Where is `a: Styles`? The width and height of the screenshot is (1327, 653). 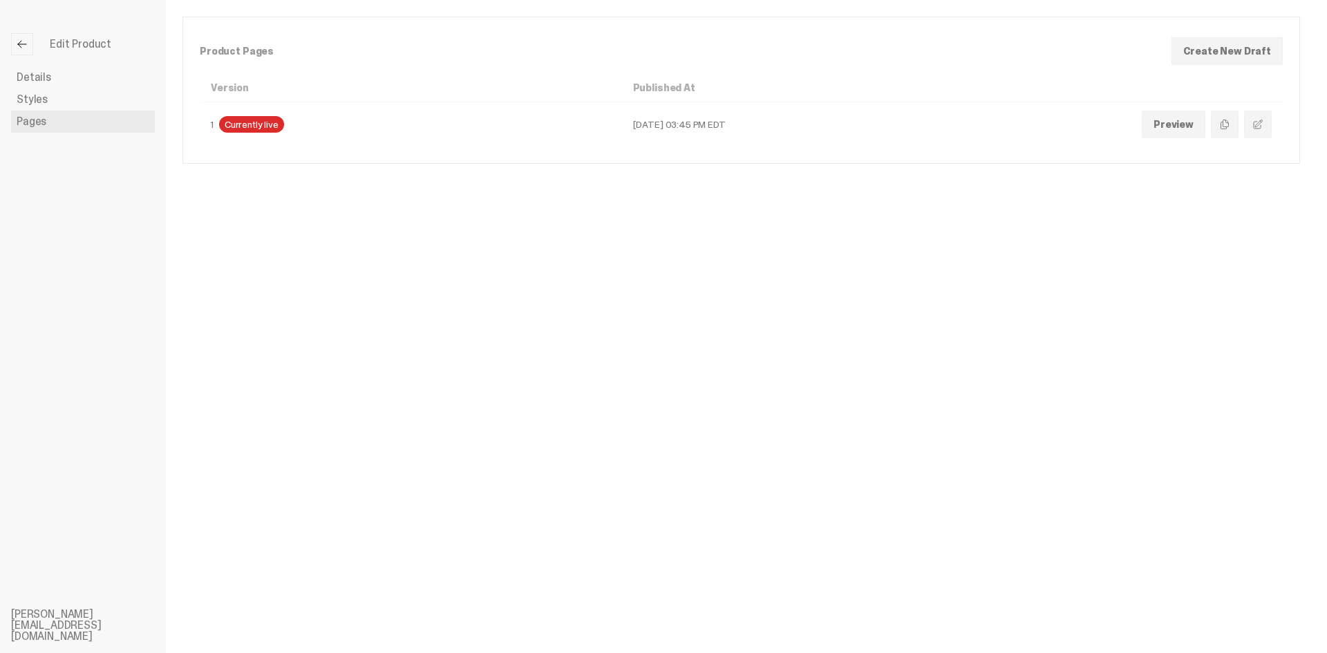 a: Styles is located at coordinates (83, 100).